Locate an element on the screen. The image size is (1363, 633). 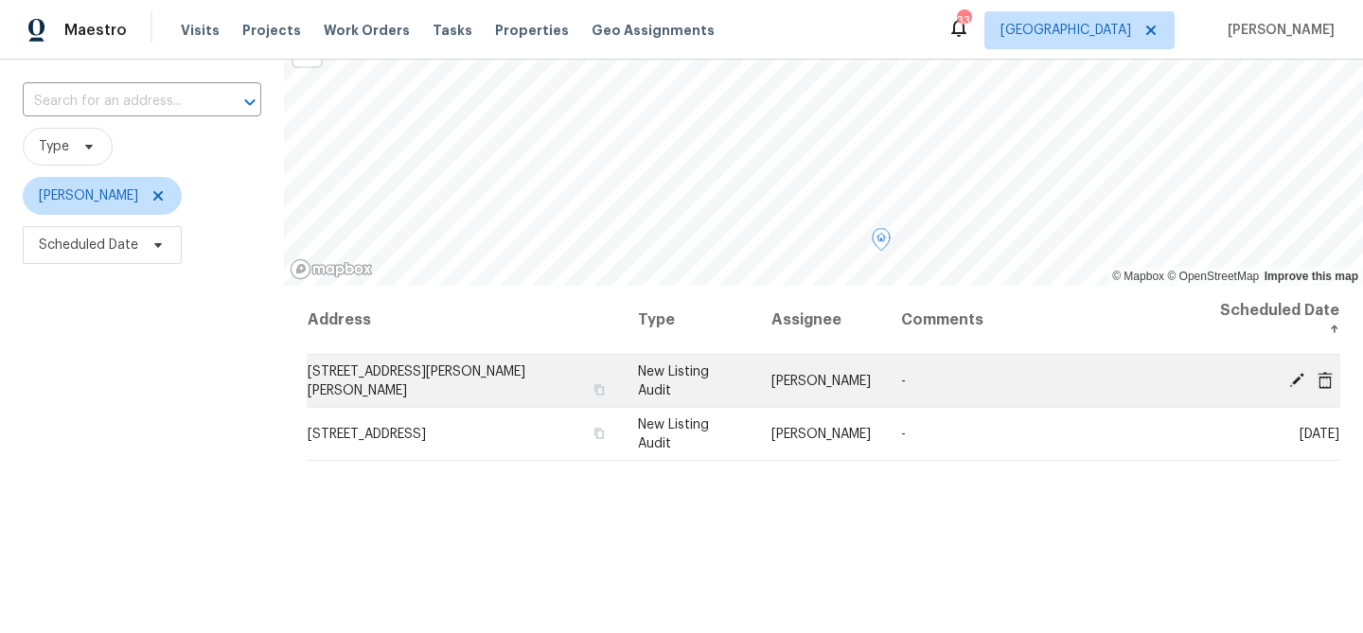
a: Mapbox homepage is located at coordinates (331, 269).